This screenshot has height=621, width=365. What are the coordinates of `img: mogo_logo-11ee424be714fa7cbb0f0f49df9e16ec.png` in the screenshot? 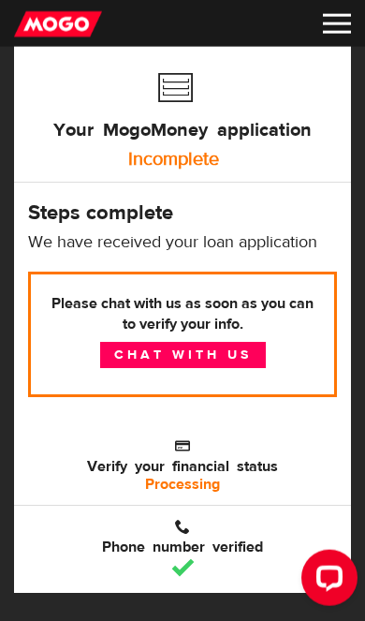 It's located at (58, 24).